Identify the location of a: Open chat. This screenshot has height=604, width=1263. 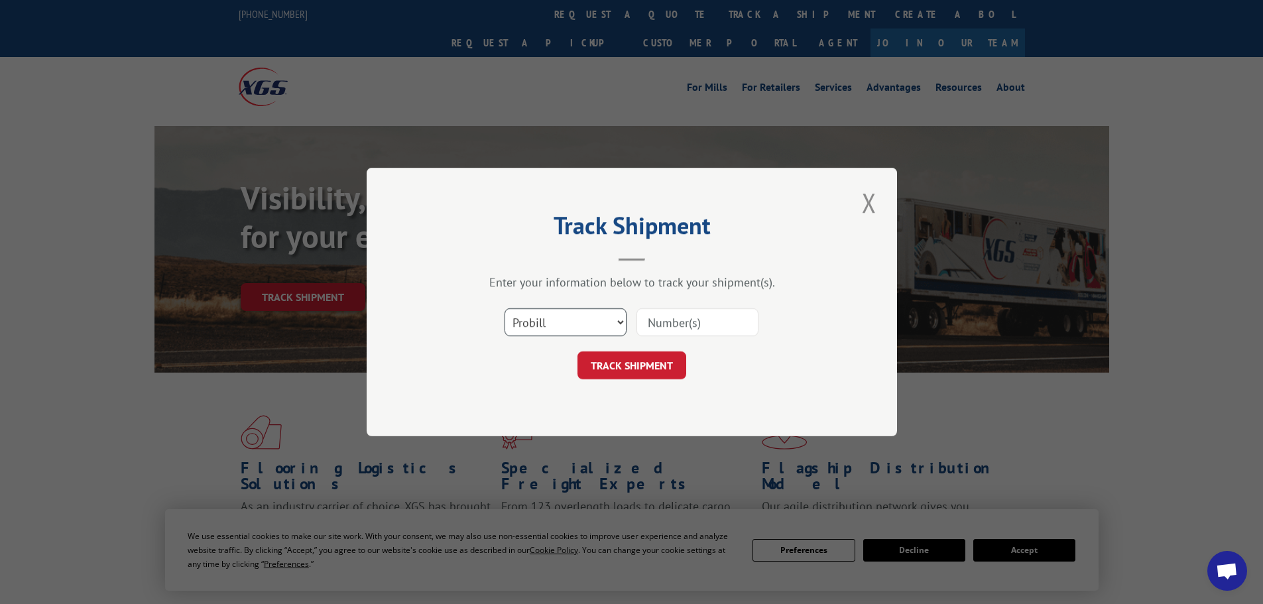
(1227, 571).